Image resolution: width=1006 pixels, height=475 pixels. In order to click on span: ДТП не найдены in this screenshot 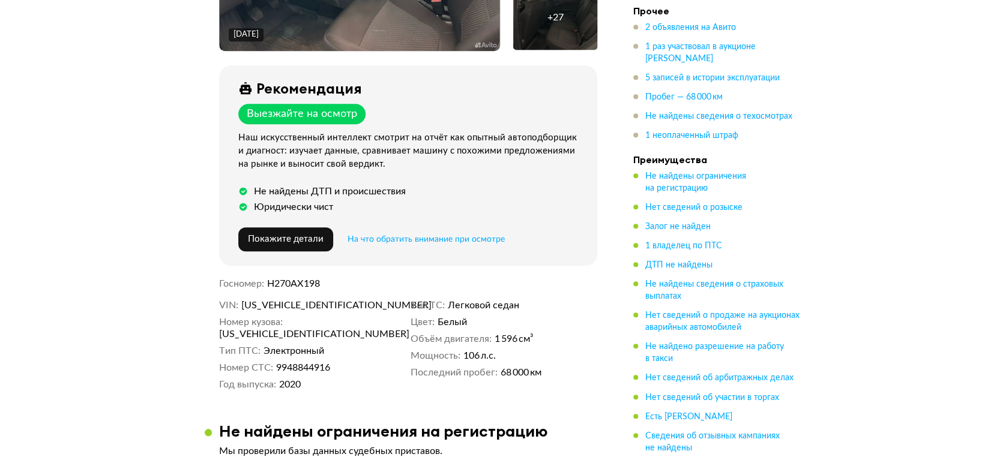, I will do `click(679, 265)`.